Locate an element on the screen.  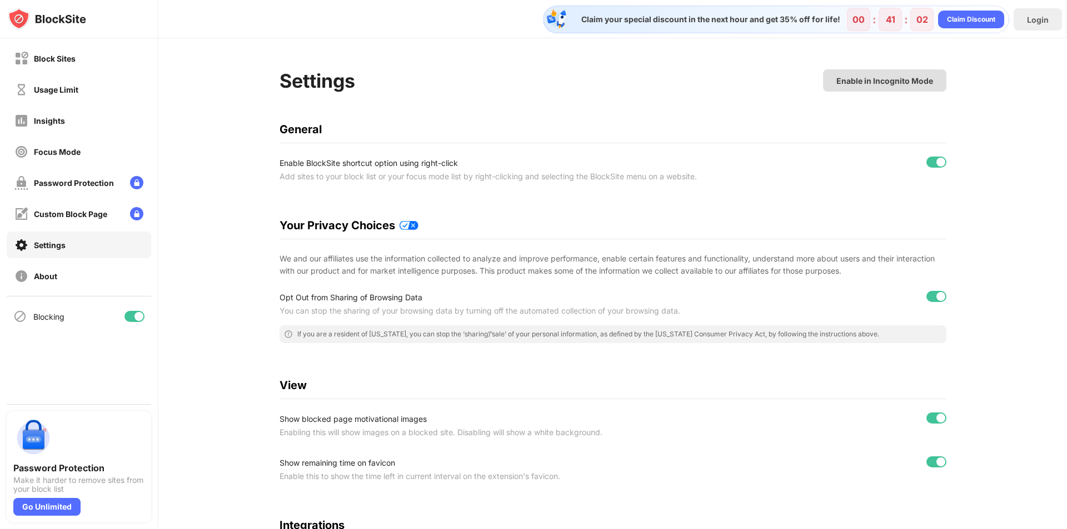
div: We and our affiliates use the information collected to analyze and improve performance, enable ce... is located at coordinates (613, 265).